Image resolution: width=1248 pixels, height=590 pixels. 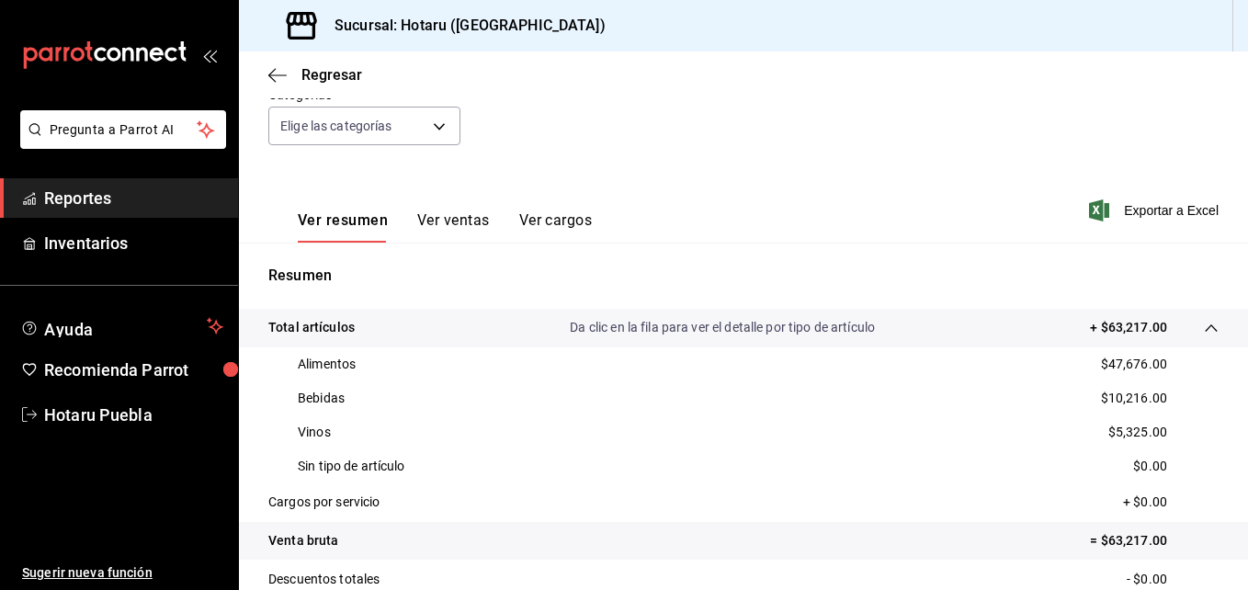 I want to click on p: Alimentos, so click(x=326, y=364).